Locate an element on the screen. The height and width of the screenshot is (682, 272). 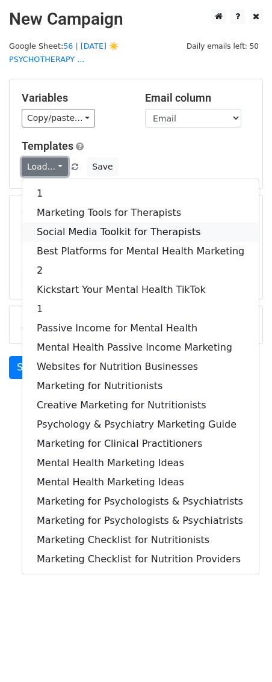
a: Websites for Nutrition Businesses is located at coordinates (140, 367).